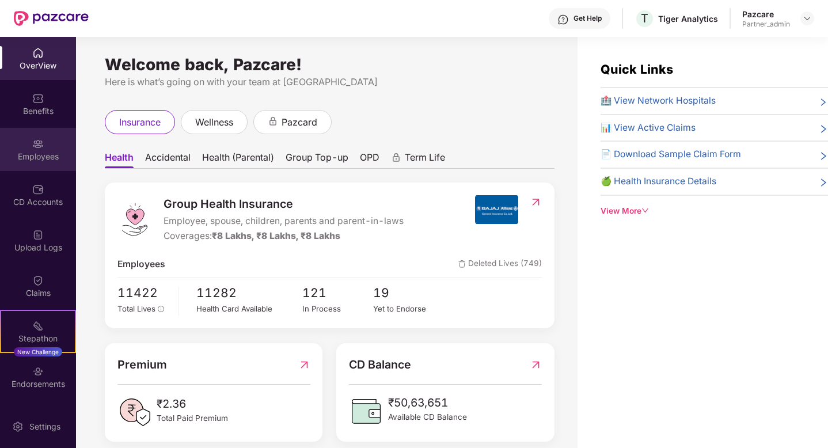  Describe the element at coordinates (38, 235) in the screenshot. I see `img: svg+xml;base64,PHN2ZyBpZD0iVXBsb2FkX0xvZ3MiIGRhdGEtbmFtZT0iVXBsb2FkIExvZ3MiIHhtbG5zPSJodHRwOi8vd3...` at that location.